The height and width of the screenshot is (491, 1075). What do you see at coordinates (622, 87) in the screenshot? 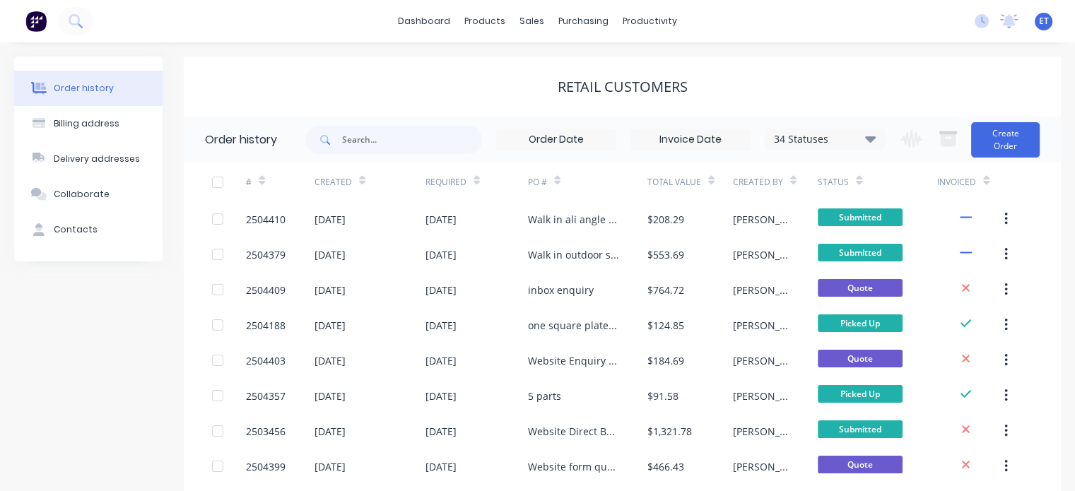
I see `div: Retail Customers` at bounding box center [622, 87].